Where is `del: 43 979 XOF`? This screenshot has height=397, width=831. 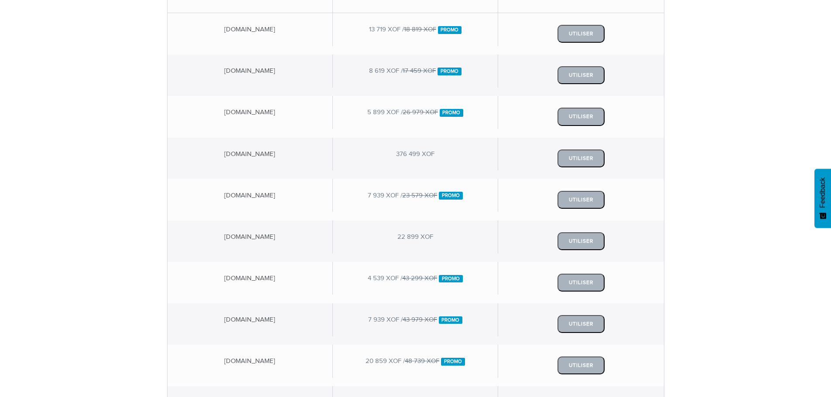 del: 43 979 XOF is located at coordinates (420, 320).